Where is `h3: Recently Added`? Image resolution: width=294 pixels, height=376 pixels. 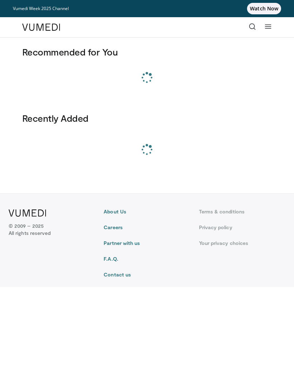 h3: Recently Added is located at coordinates (147, 118).